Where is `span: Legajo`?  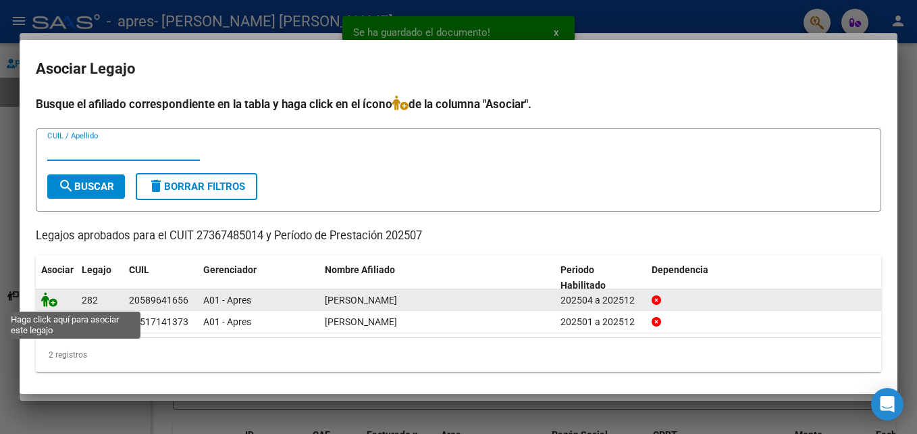
span: Legajo is located at coordinates (97, 270).